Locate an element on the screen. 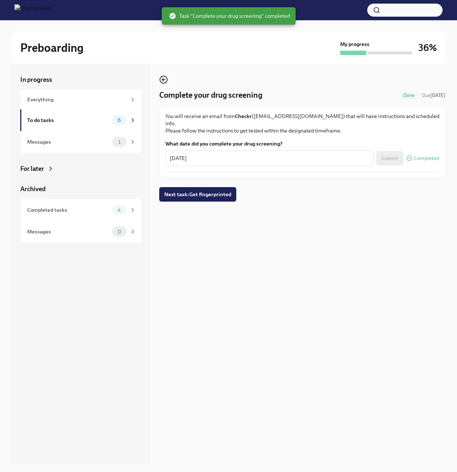 This screenshot has width=457, height=472. div: Archived is located at coordinates (81, 189).